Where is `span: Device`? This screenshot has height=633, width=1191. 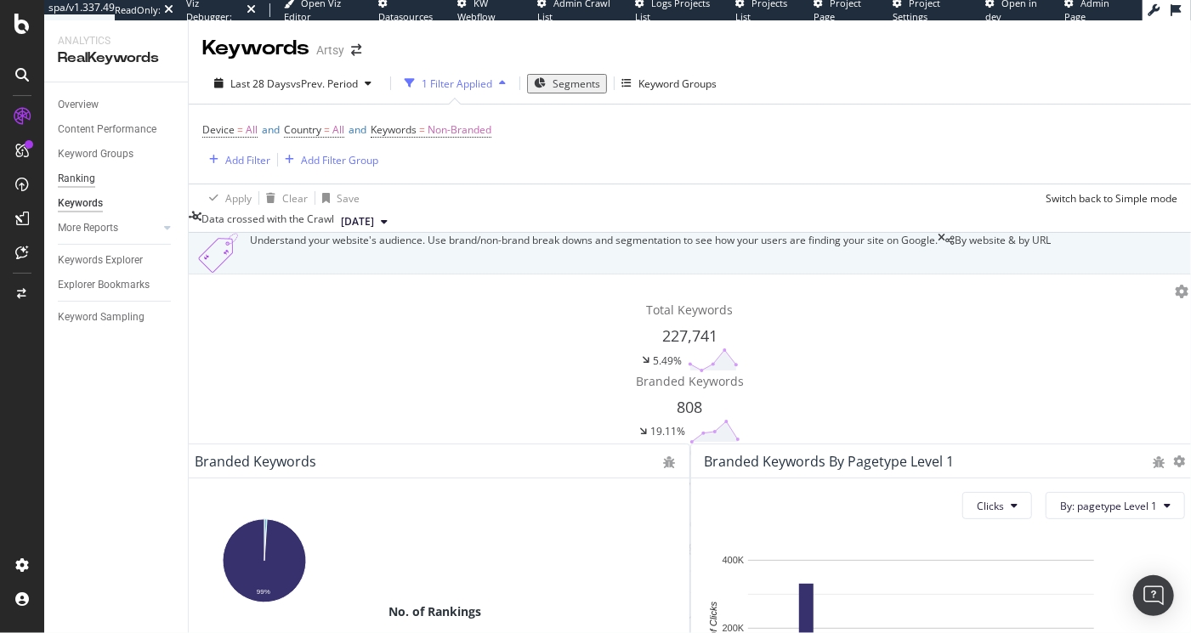 span: Device is located at coordinates (218, 129).